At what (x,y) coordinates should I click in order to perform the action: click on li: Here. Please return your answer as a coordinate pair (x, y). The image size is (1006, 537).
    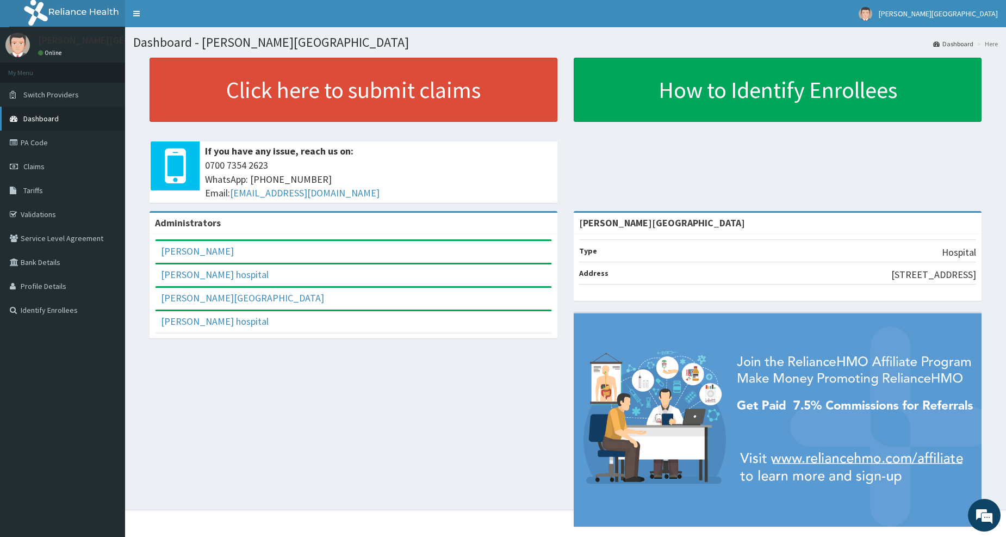
    Looking at the image, I should click on (986, 44).